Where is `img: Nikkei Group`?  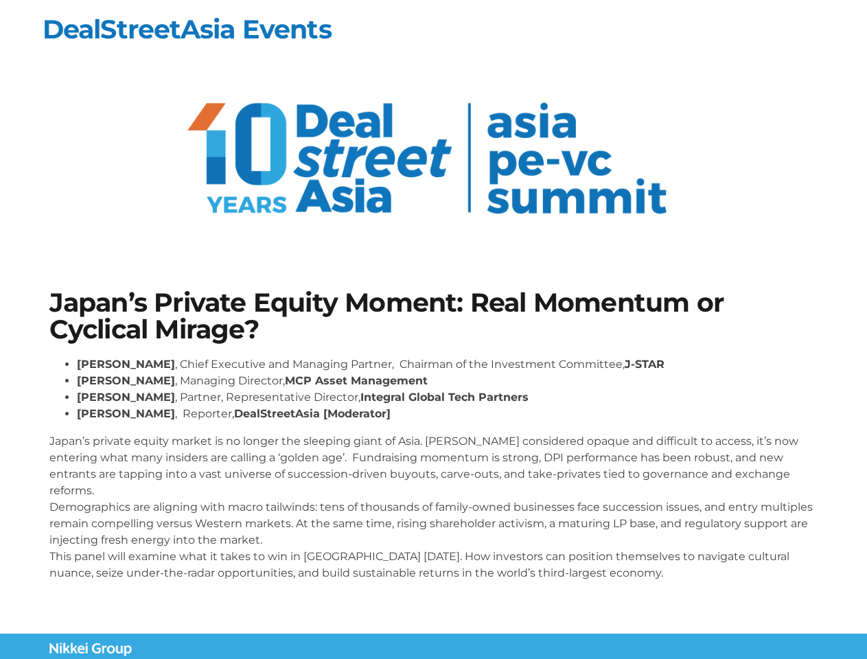 img: Nikkei Group is located at coordinates (91, 650).